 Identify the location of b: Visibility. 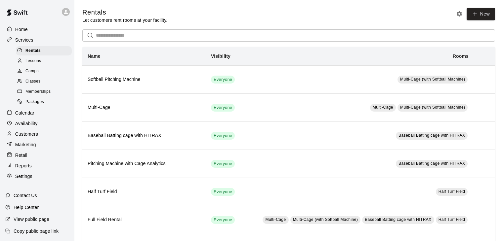
(220, 56).